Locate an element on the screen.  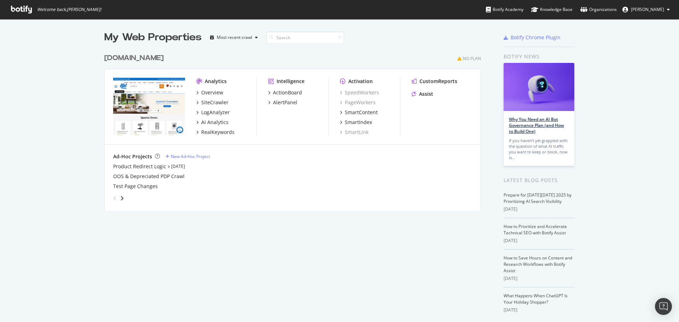
div: AlertPanel is located at coordinates (285, 103).